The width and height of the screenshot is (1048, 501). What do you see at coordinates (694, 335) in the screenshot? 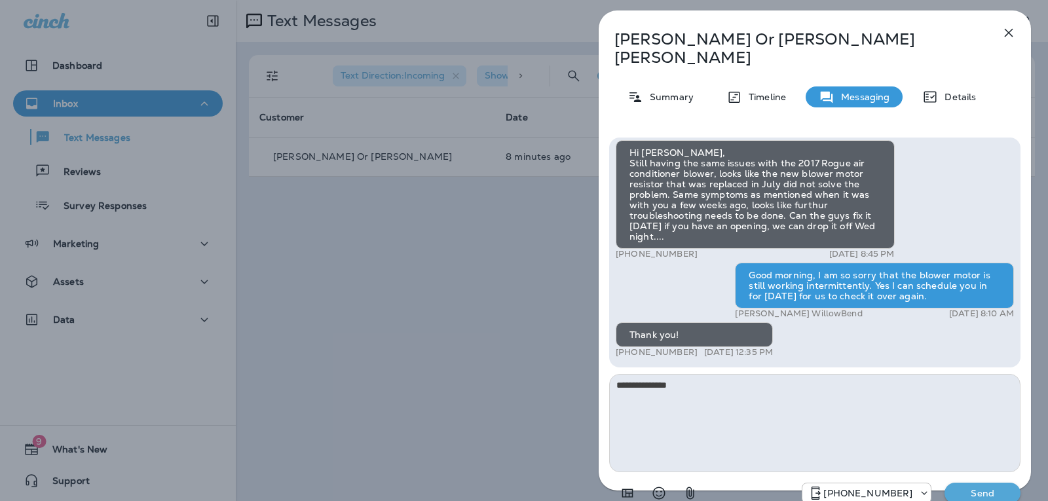
I see `div: Thank you!` at bounding box center [694, 335].